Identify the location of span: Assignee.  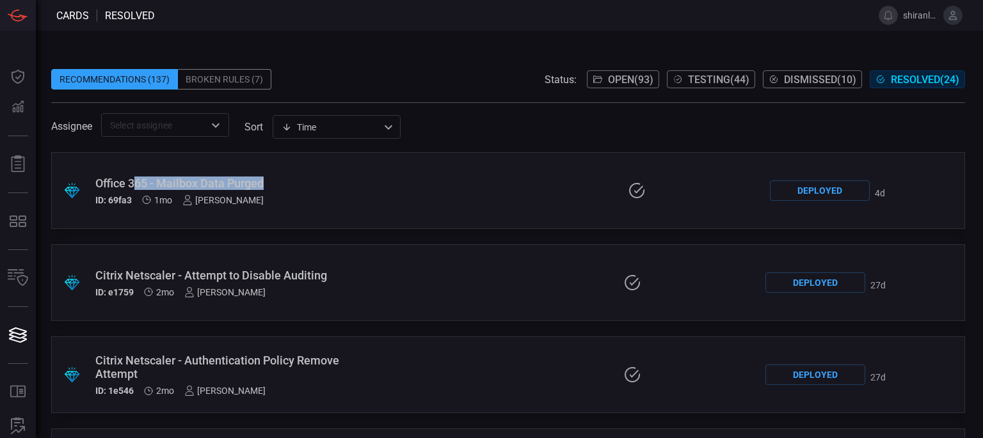
(72, 126).